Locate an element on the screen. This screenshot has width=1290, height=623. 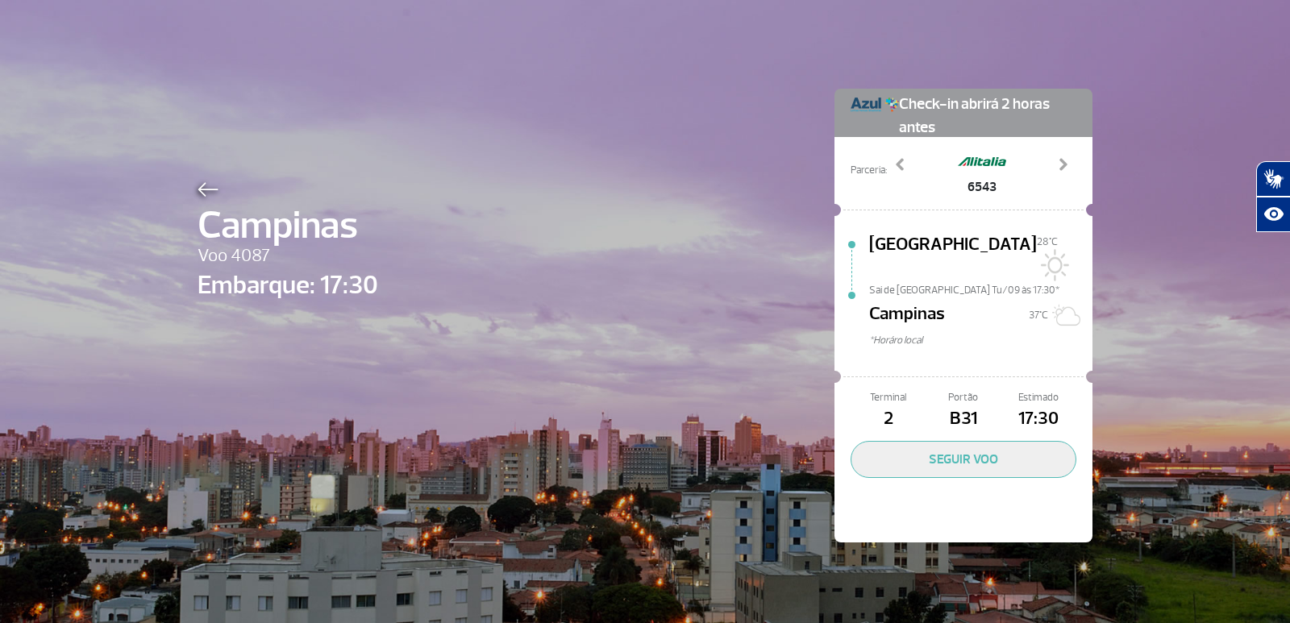
span: 2 is located at coordinates (888, 419).